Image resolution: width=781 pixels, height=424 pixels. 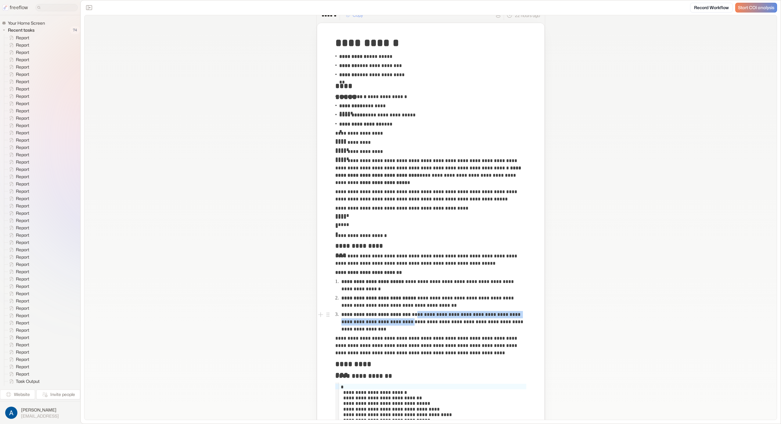 I want to click on img: profile, so click(x=11, y=413).